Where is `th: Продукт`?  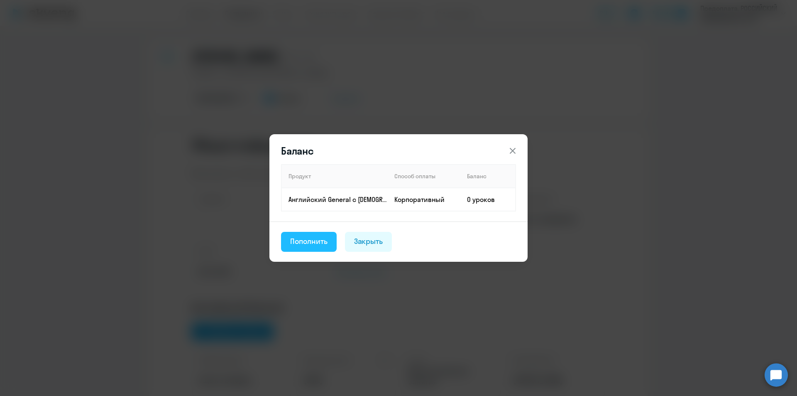
th: Продукт is located at coordinates (334, 176).